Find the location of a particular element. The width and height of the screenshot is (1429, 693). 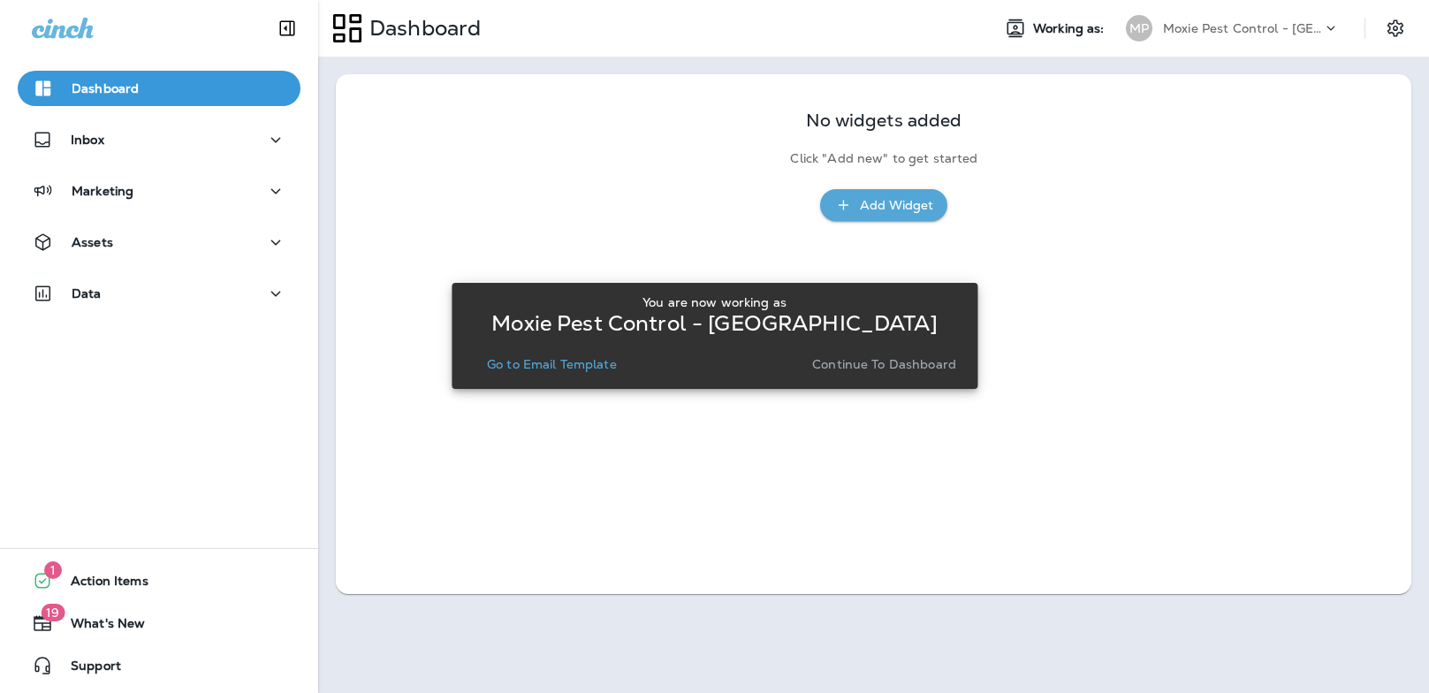

button: Settings is located at coordinates (1395, 28).